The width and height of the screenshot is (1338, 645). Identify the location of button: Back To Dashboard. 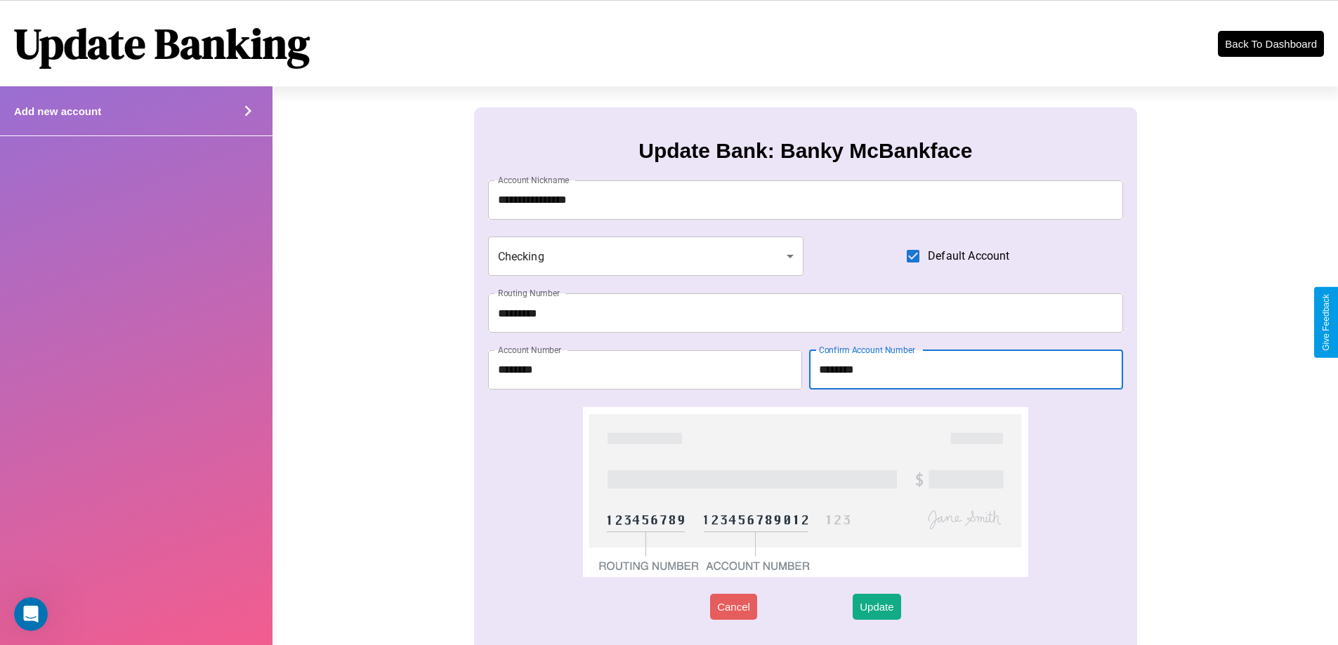
(1270, 44).